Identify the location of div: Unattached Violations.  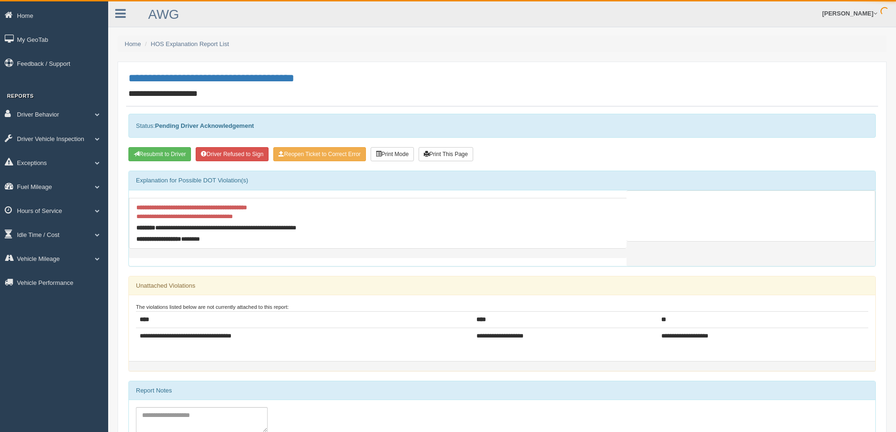
(502, 286).